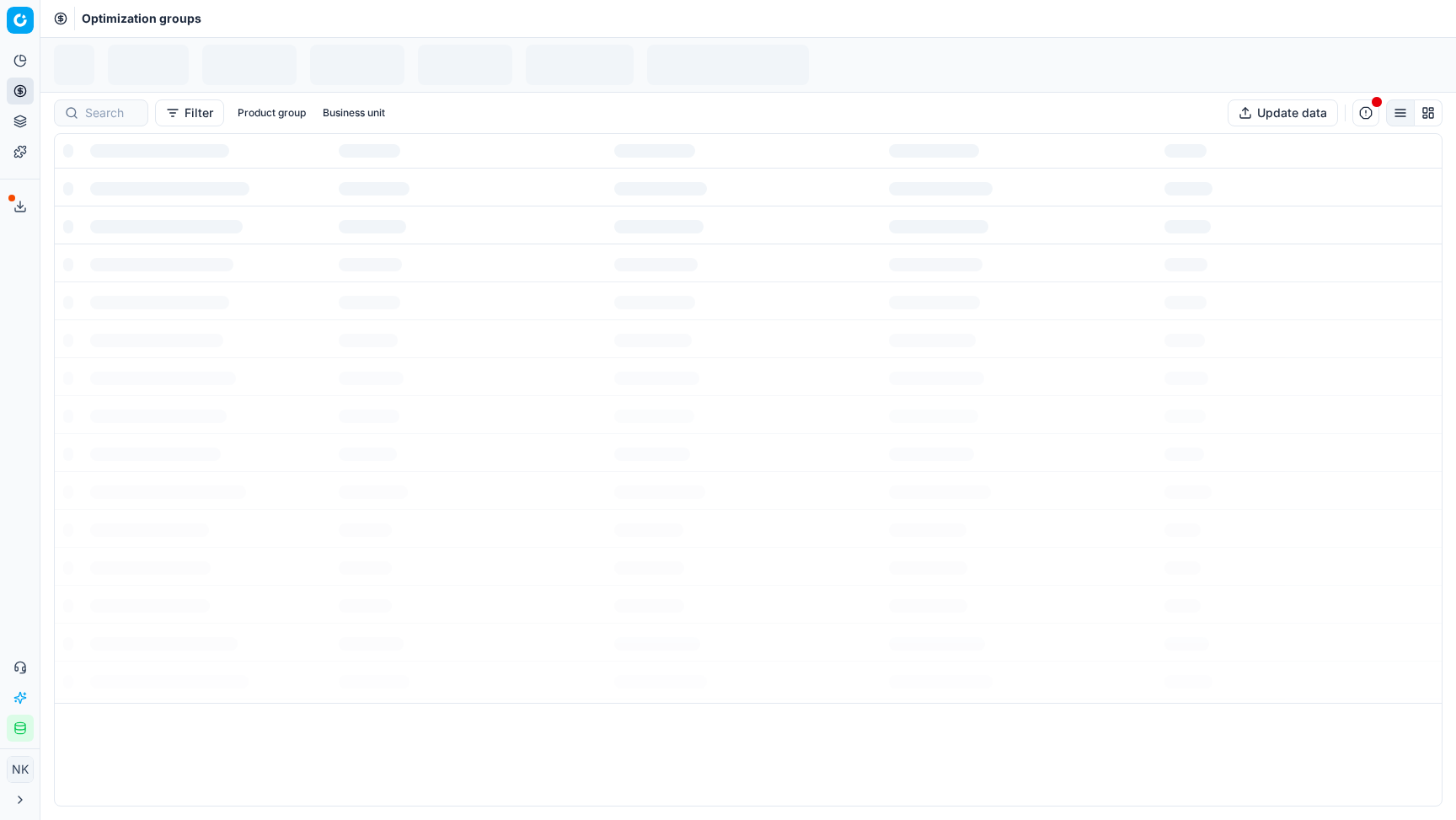 The height and width of the screenshot is (820, 1456). What do you see at coordinates (189, 112) in the screenshot?
I see `button: Filter` at bounding box center [189, 112].